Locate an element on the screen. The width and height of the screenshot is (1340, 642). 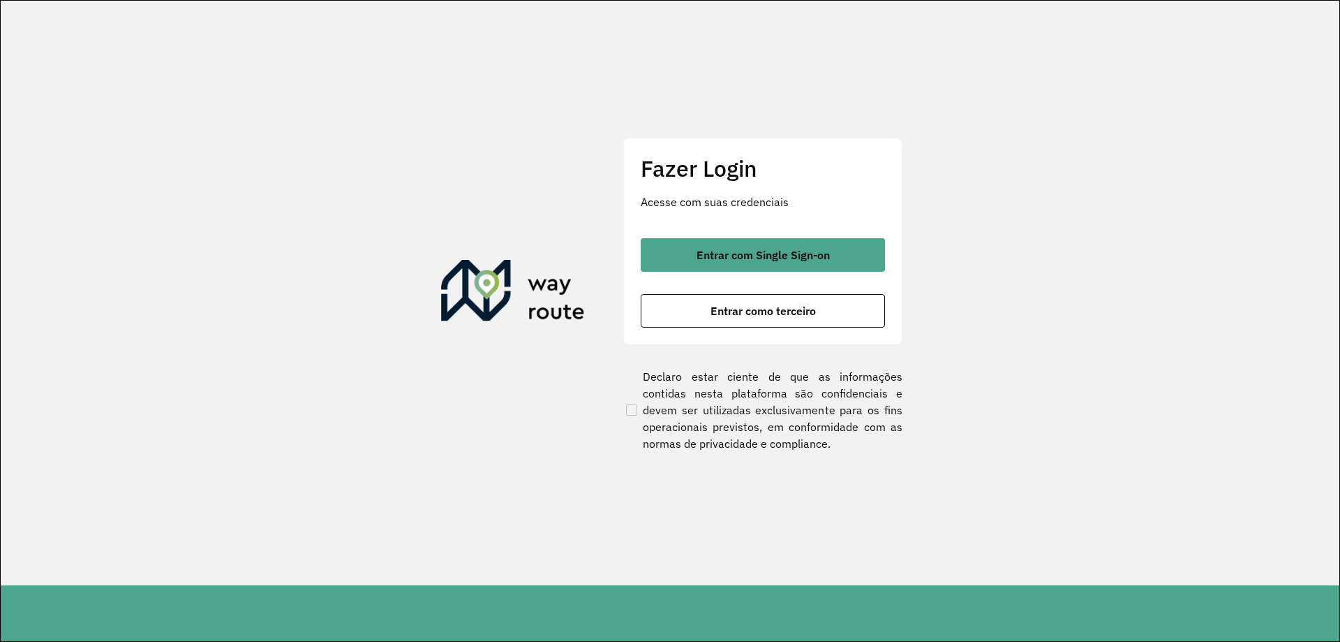
label: Declaro estar ciente de que as informações contidas nesta plataforma são confidenciais e devem se... is located at coordinates (763, 410).